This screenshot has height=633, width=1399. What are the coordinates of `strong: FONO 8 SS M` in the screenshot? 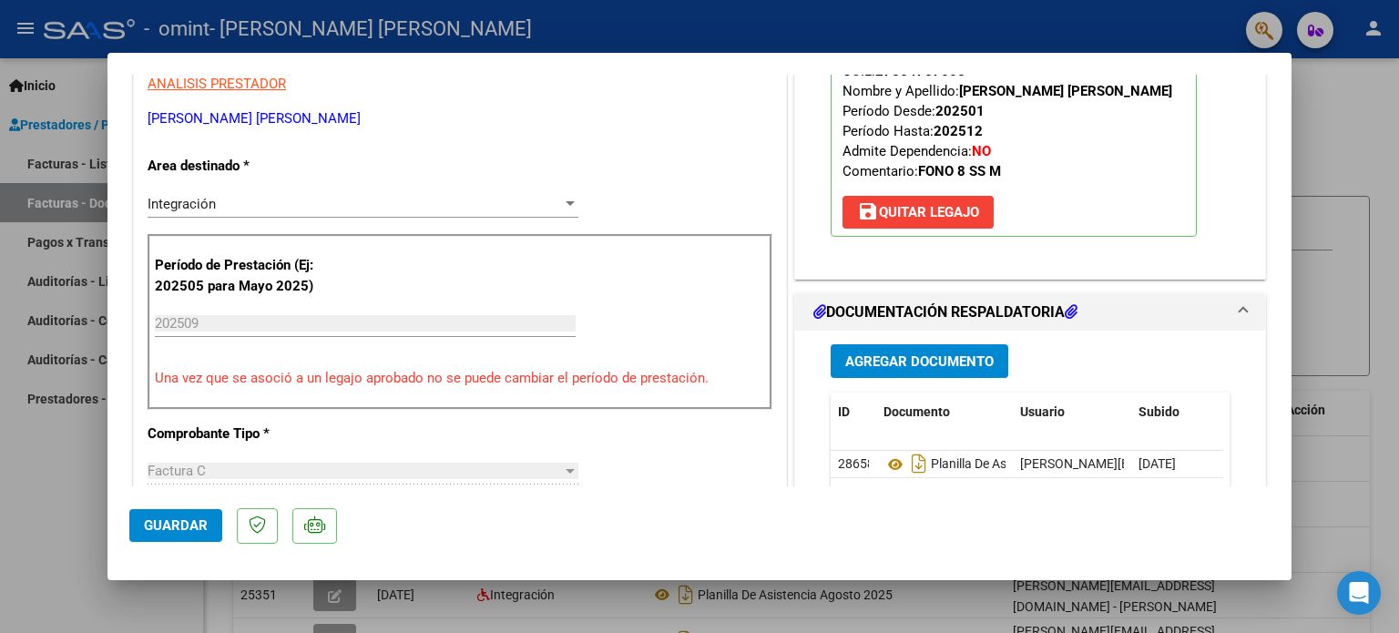 It's located at (959, 171).